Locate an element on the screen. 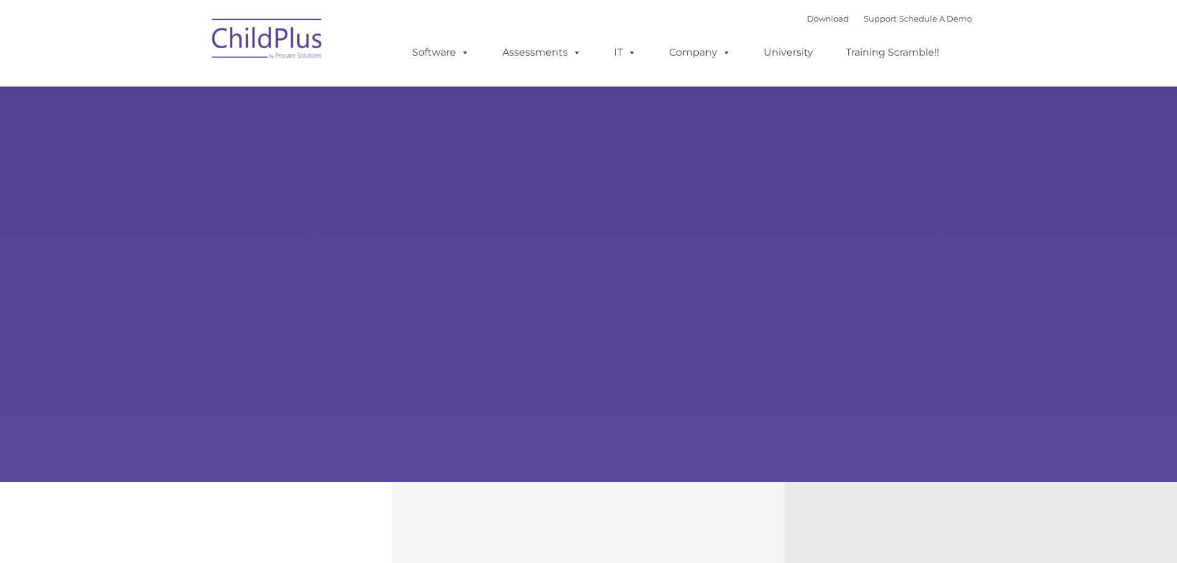 The width and height of the screenshot is (1177, 563). a: Support is located at coordinates (880, 19).